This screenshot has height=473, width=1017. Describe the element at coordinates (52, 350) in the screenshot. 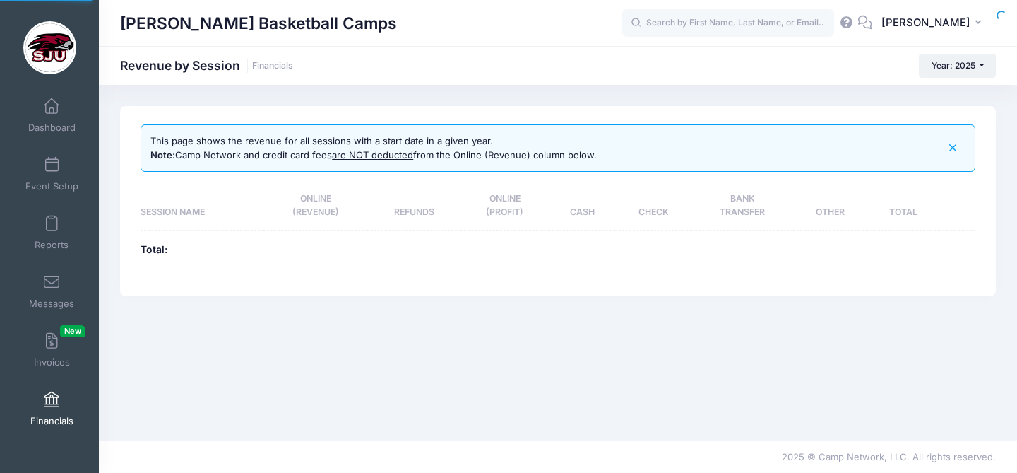

I see `a: InvoicesNew` at that location.